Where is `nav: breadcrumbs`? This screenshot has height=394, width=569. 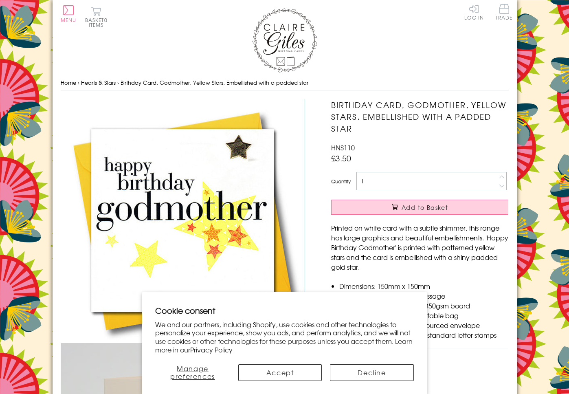 nav: breadcrumbs is located at coordinates (285, 83).